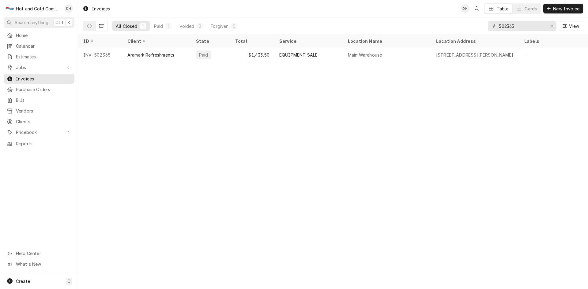 This screenshot has width=588, height=289. What do you see at coordinates (571, 26) in the screenshot?
I see `button: View` at bounding box center [571, 26].